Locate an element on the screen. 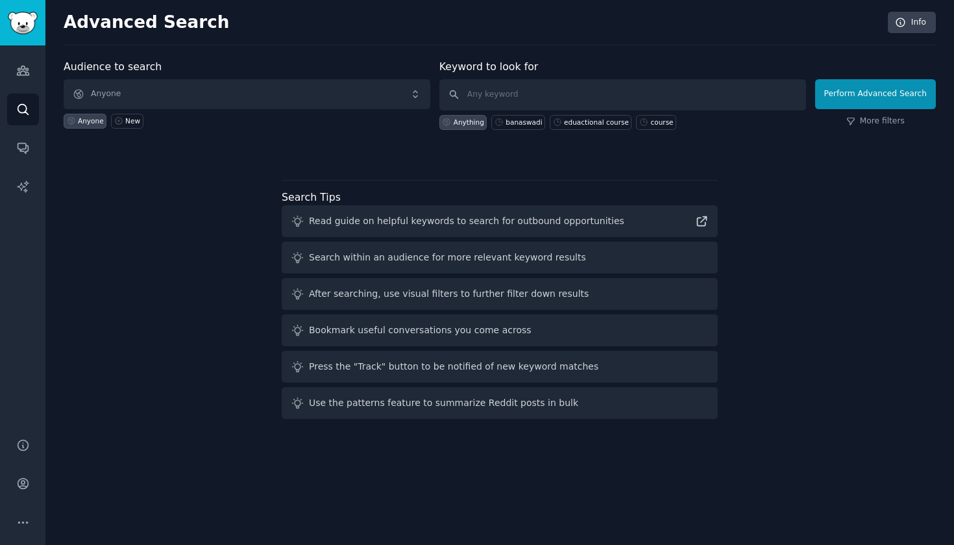 The width and height of the screenshot is (954, 545). div: Anyone is located at coordinates (91, 121).